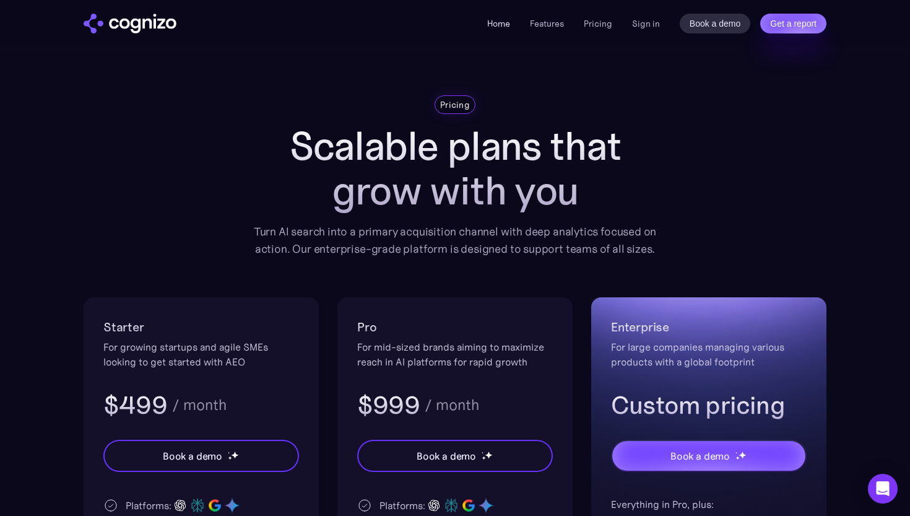 The image size is (910, 516). I want to click on h2: Enterprise, so click(709, 327).